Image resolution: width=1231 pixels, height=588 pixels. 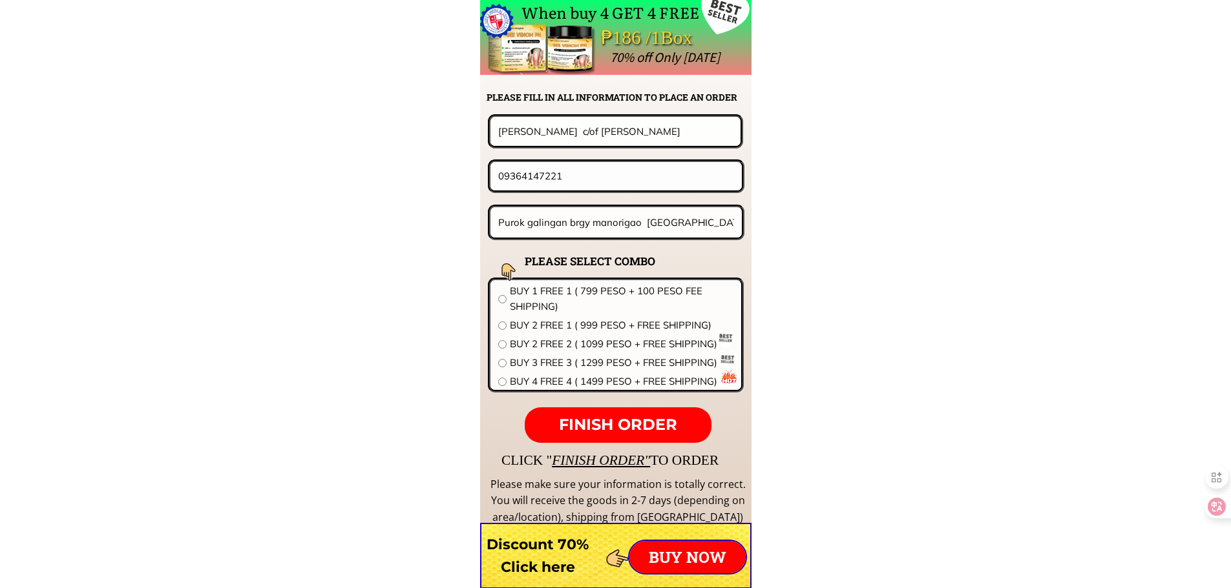 What do you see at coordinates (798, 461) in the screenshot?
I see `div: CLICK " TO ORDER` at bounding box center [798, 461].